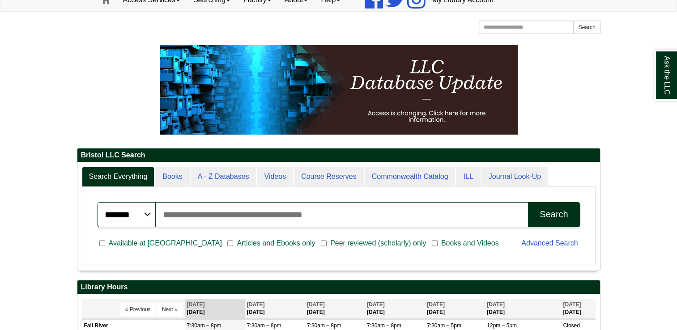  I want to click on div: Search, so click(553, 214).